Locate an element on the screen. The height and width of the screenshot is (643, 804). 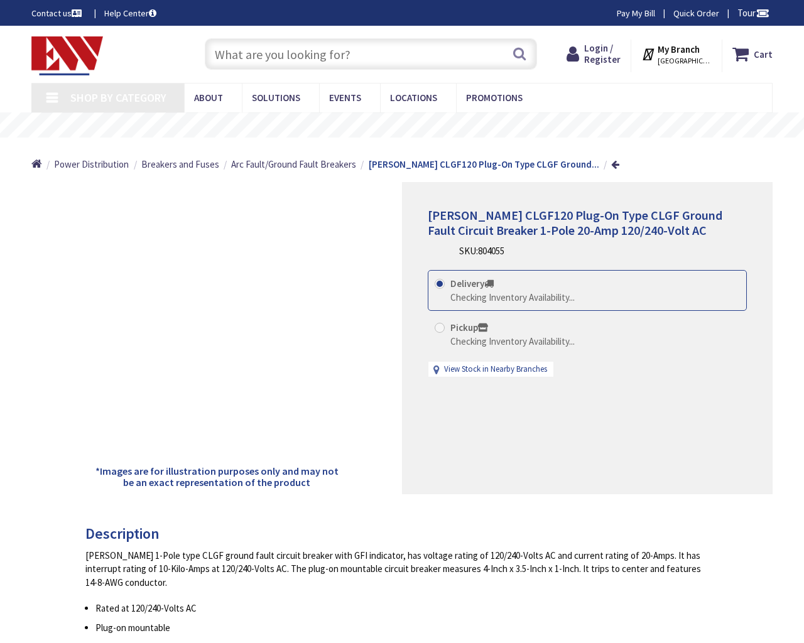
a: Arc Fault/Ground Fault Breakers is located at coordinates (293, 164).